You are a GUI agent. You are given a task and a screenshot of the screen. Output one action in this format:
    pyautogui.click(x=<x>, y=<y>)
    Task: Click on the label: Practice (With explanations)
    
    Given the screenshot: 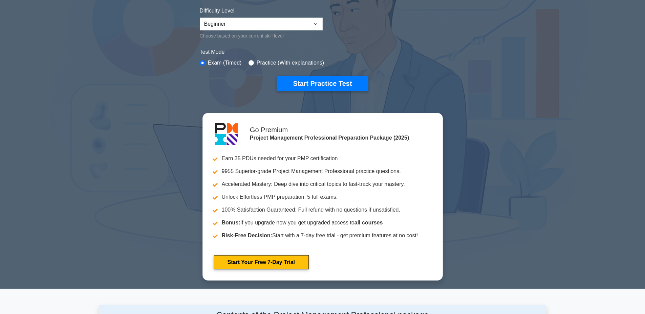 What is the action you would take?
    pyautogui.click(x=290, y=63)
    